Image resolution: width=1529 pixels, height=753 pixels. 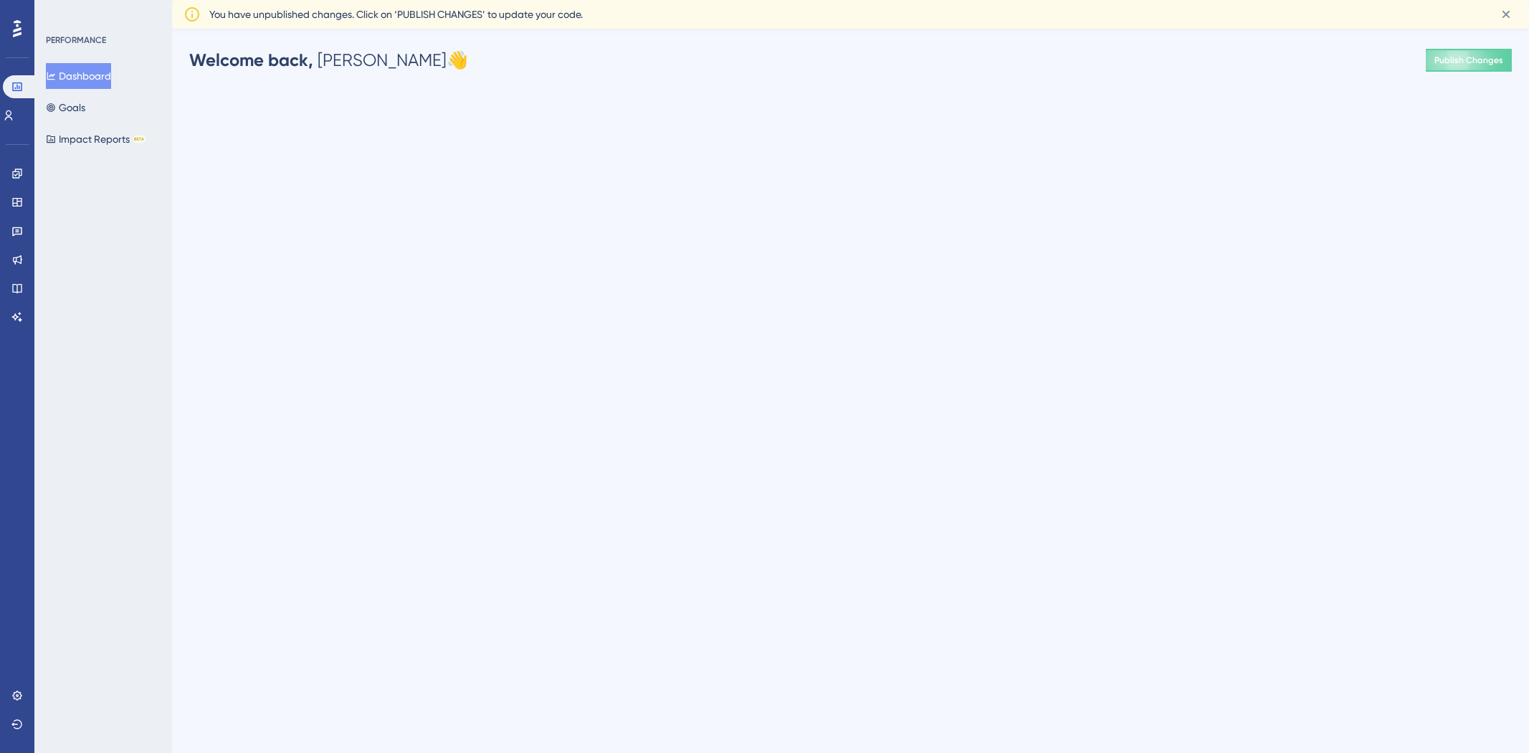 What do you see at coordinates (1469, 60) in the screenshot?
I see `span: Publish Changes` at bounding box center [1469, 60].